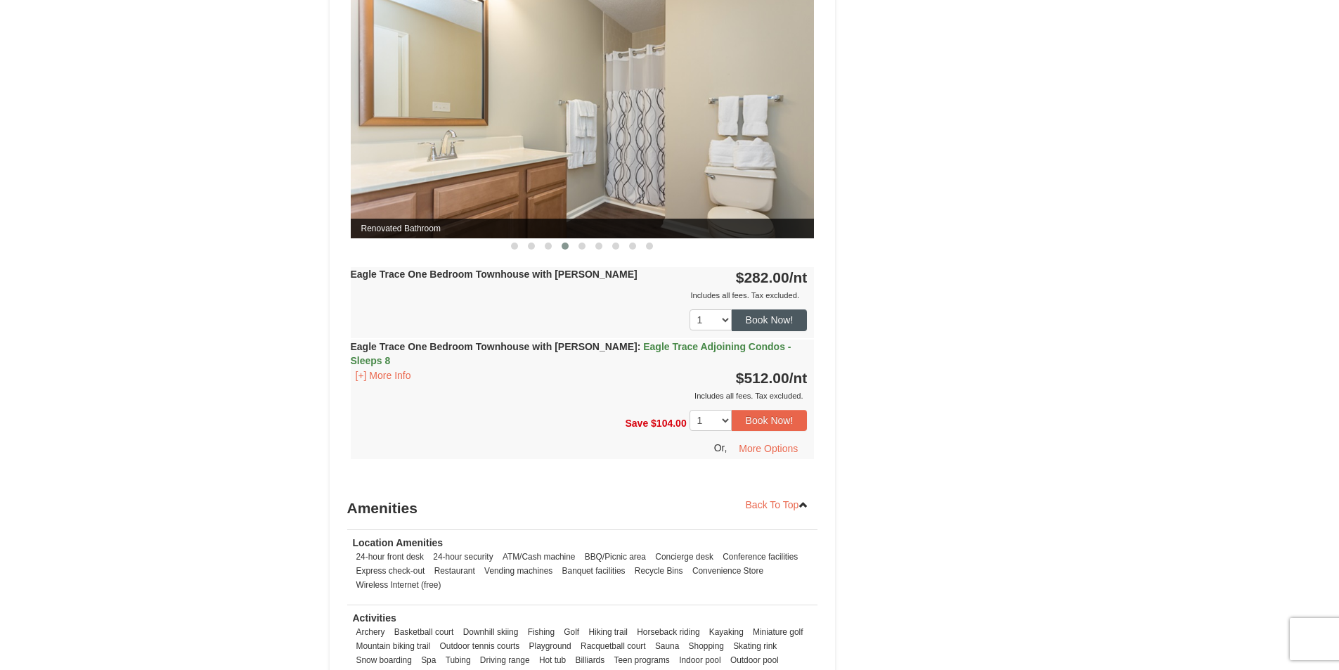 Image resolution: width=1339 pixels, height=670 pixels. I want to click on li: Driving range, so click(505, 660).